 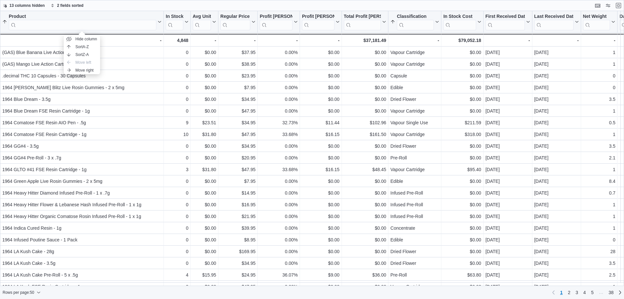 What do you see at coordinates (238, 228) in the screenshot?
I see `div: $39.95` at bounding box center [238, 228].